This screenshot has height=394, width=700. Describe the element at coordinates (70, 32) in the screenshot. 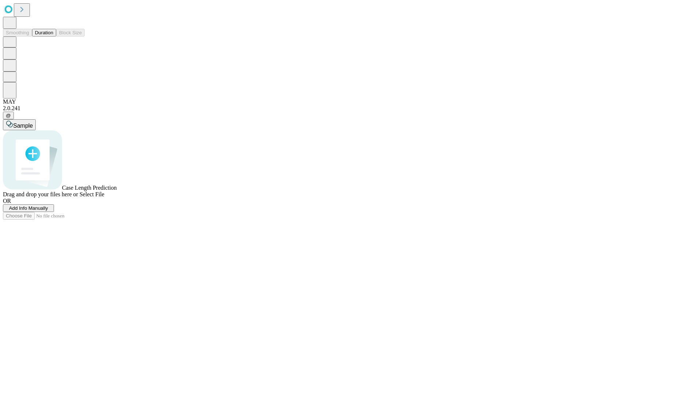

I see `button: Block Size` at that location.